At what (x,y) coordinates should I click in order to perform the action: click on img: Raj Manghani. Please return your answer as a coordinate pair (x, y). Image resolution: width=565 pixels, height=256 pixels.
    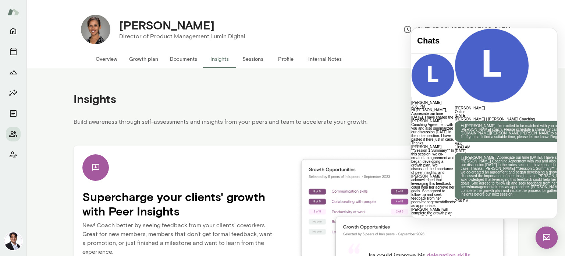
    Looking at the image, I should click on (13, 241).